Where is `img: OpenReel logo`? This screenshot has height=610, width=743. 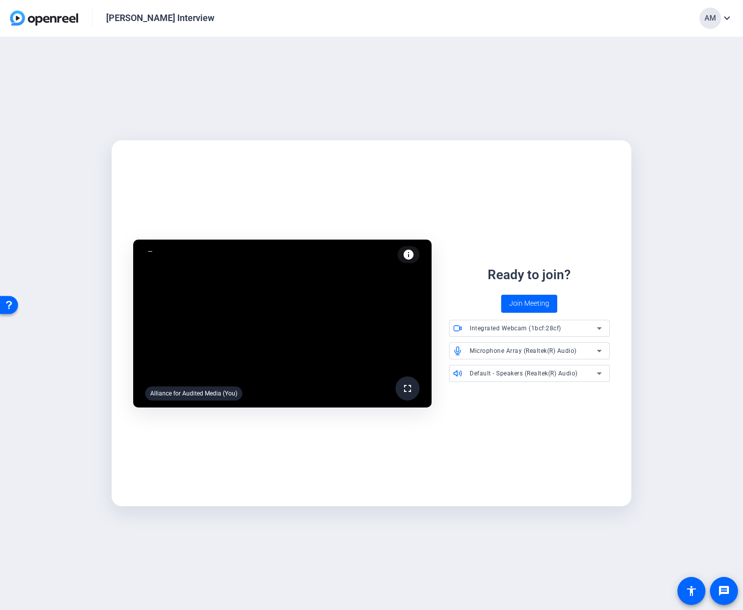 img: OpenReel logo is located at coordinates (44, 18).